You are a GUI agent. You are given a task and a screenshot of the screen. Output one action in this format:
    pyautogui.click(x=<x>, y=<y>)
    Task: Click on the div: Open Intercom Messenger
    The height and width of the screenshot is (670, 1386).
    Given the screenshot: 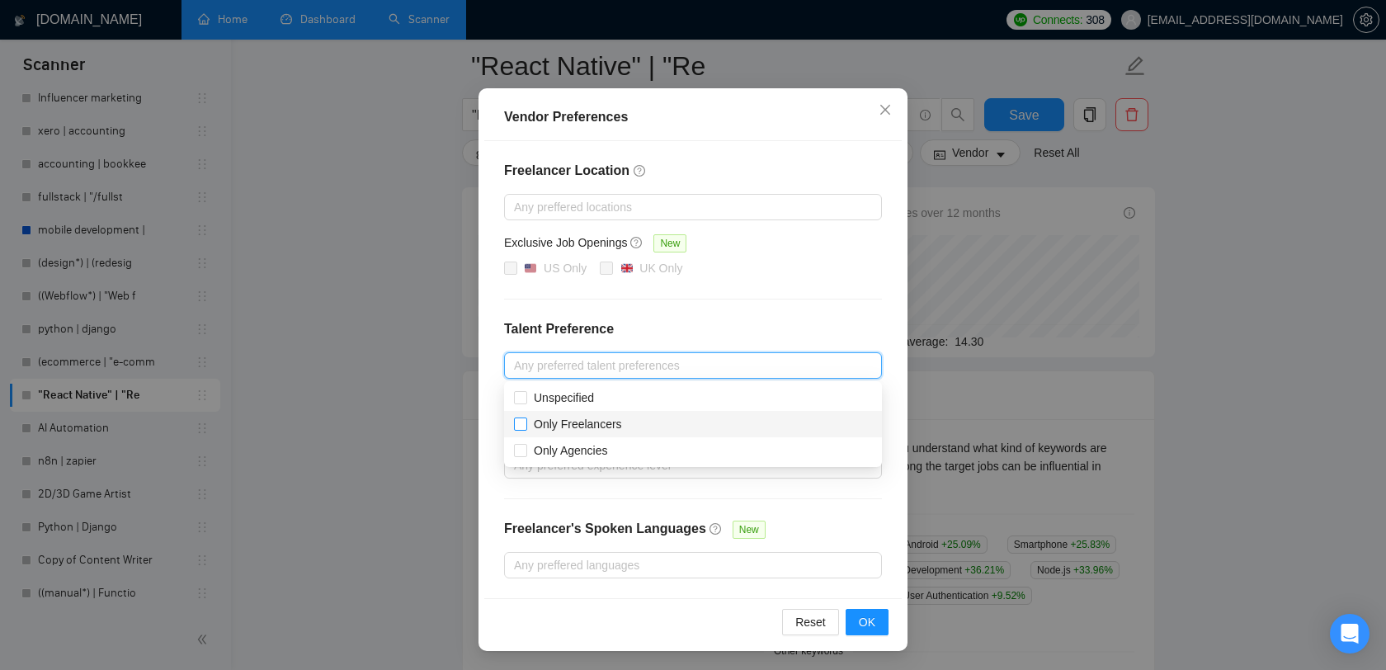 What is the action you would take?
    pyautogui.click(x=1349, y=633)
    